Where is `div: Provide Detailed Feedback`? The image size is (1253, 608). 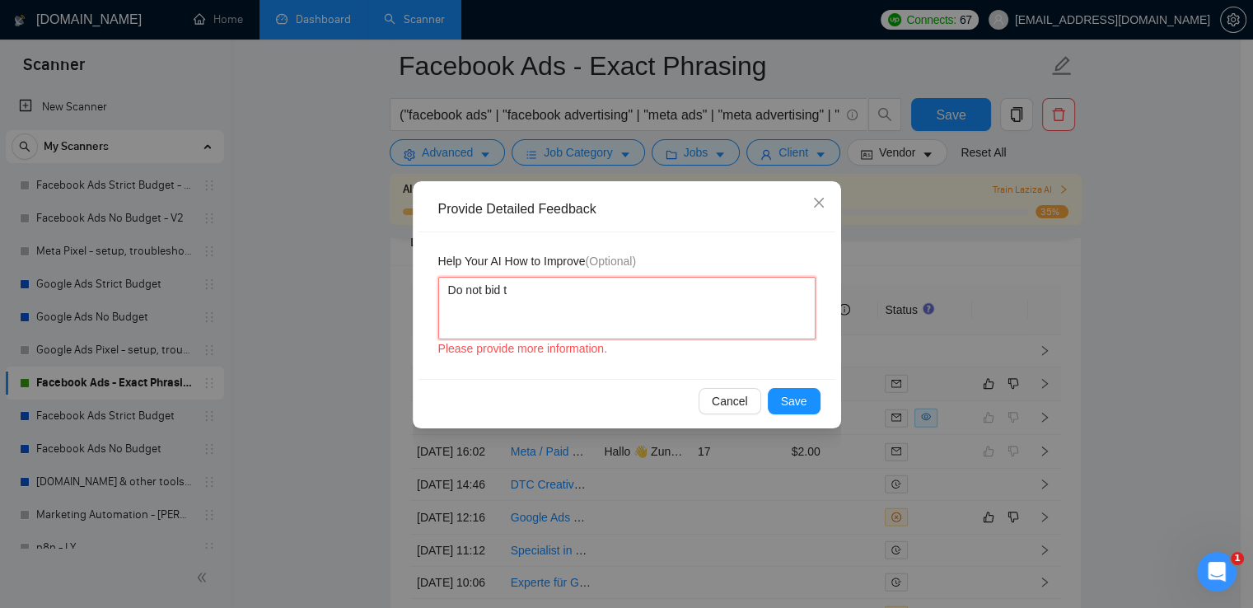
div: Provide Detailed Feedback is located at coordinates (633, 209).